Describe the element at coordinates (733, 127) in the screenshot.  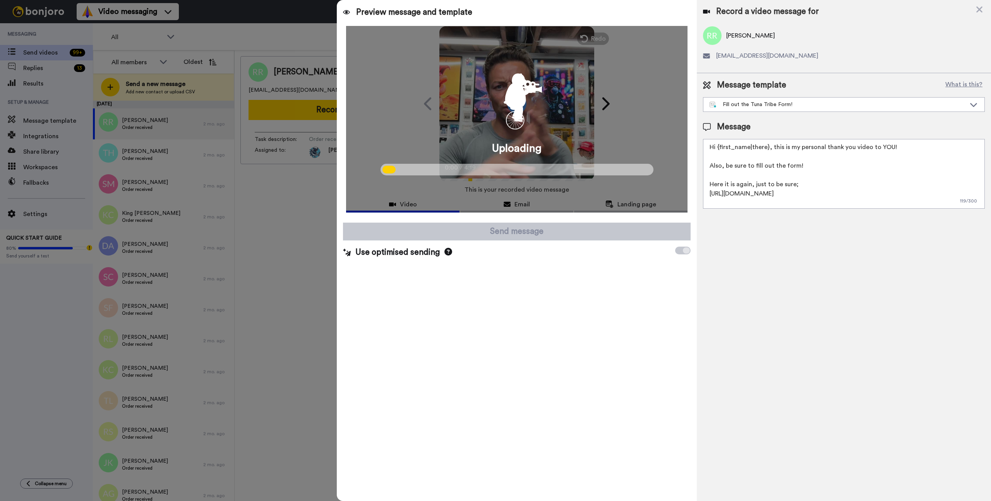
I see `span: Message` at that location.